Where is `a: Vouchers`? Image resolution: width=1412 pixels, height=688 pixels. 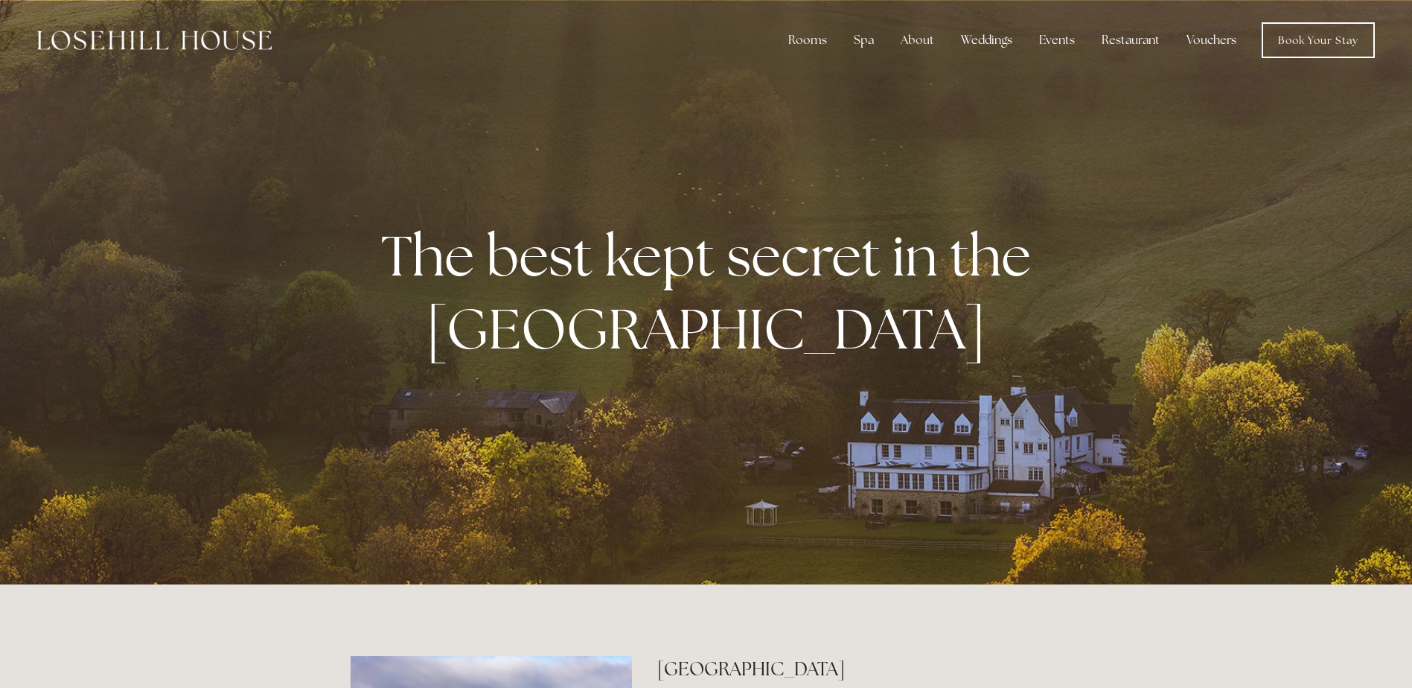
a: Vouchers is located at coordinates (1211, 40).